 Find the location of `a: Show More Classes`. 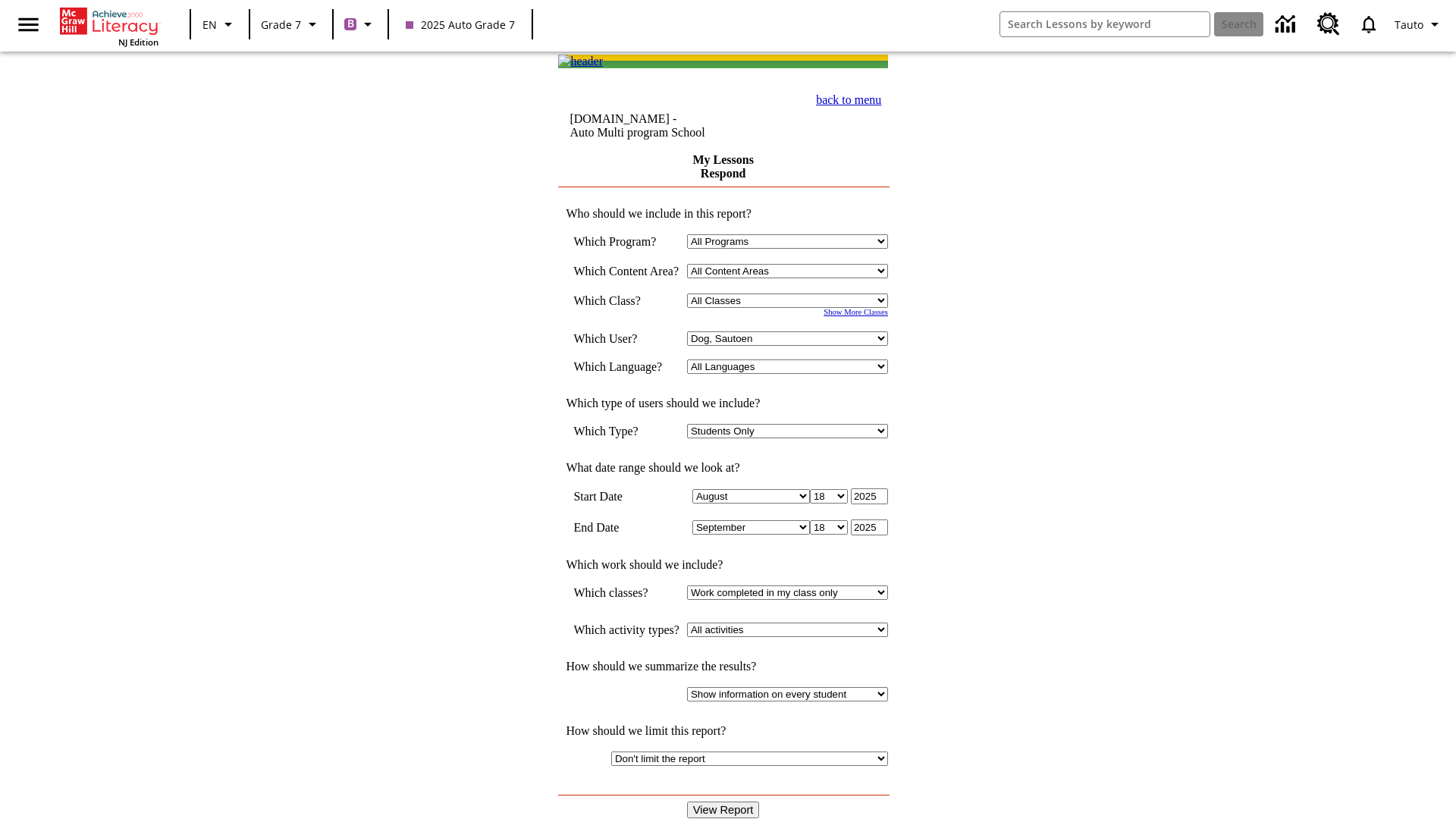

a: Show More Classes is located at coordinates (856, 312).